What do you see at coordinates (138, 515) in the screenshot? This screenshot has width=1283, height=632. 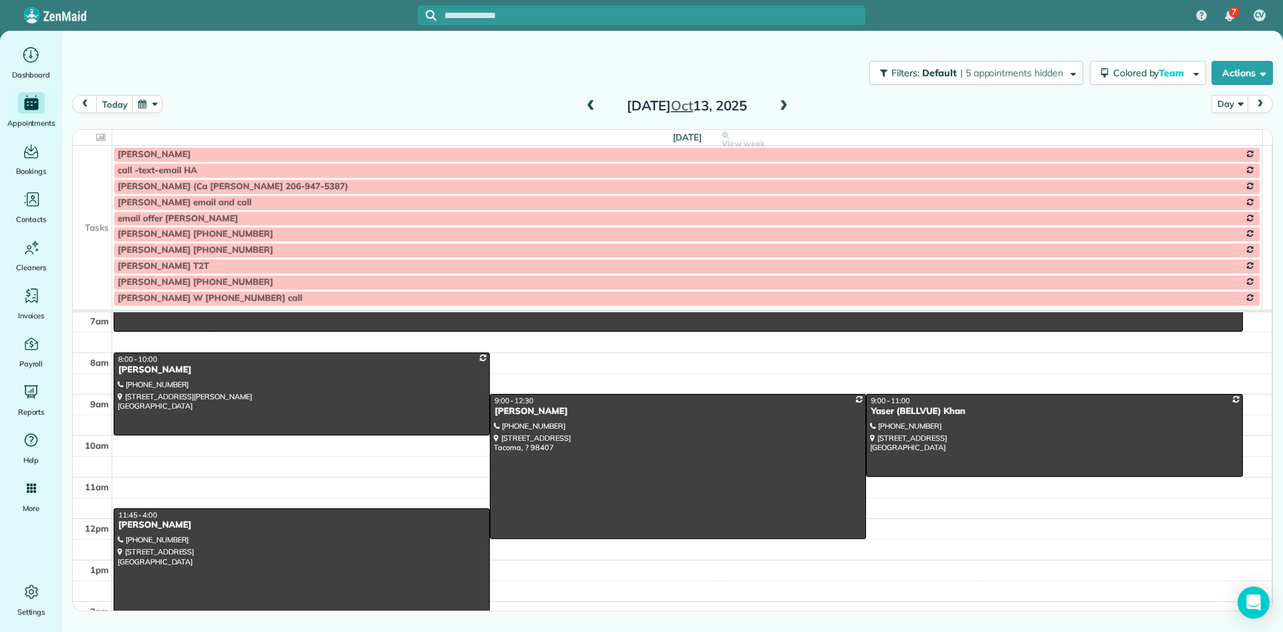 I see `span: 11:45 - 4:00` at bounding box center [138, 515].